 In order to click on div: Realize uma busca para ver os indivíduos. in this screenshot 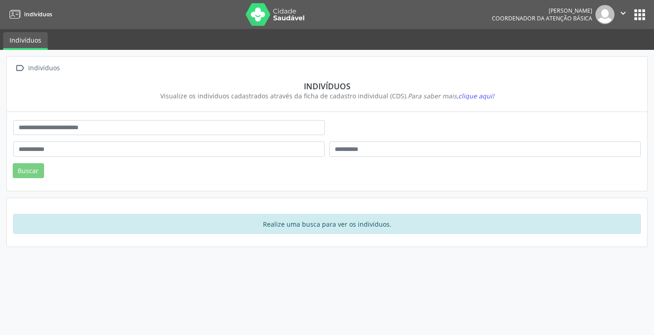, I will do `click(327, 224)`.